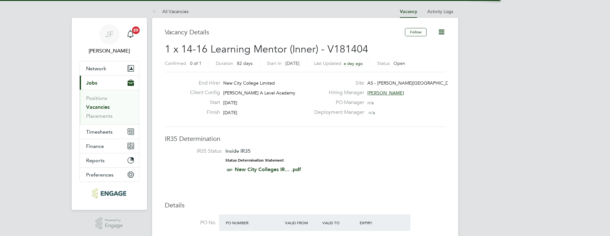 Image resolution: width=610 pixels, height=236 pixels. I want to click on h3: Vacancy Details, so click(285, 32).